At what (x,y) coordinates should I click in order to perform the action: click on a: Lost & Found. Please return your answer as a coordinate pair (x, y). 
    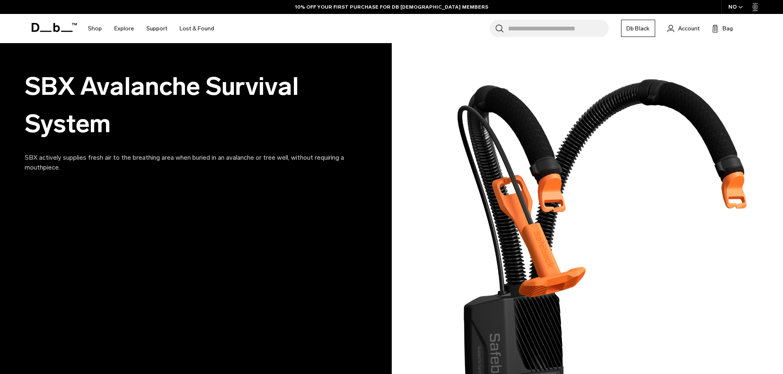
    Looking at the image, I should click on (197, 28).